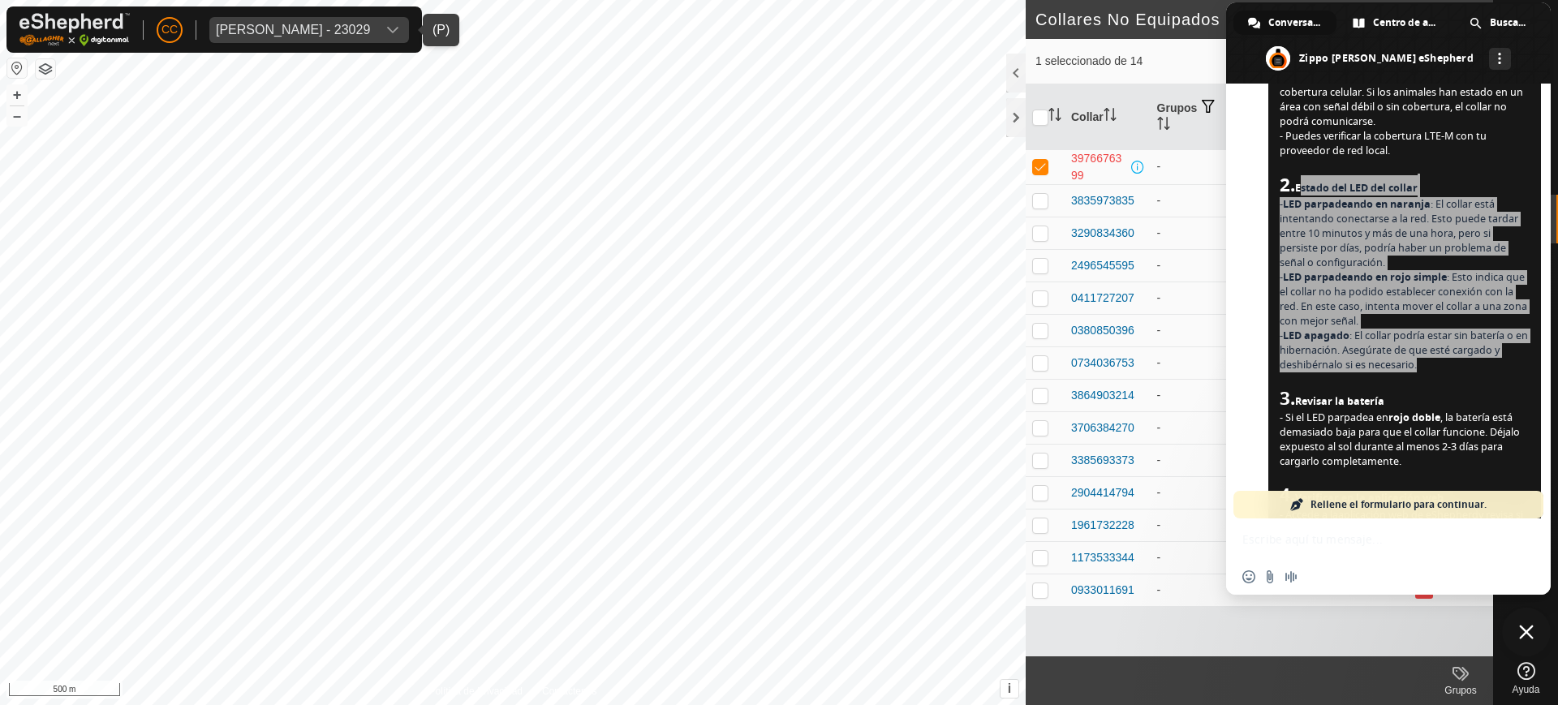 This screenshot has width=1558, height=705. Describe the element at coordinates (1103, 590) in the screenshot. I see `div: 0933011691` at that location.